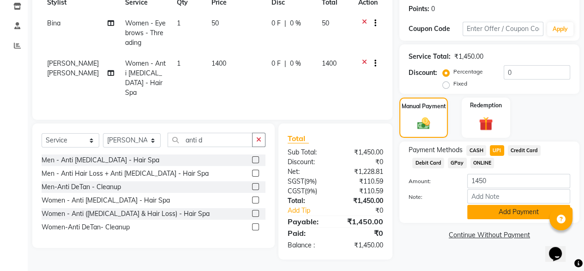 Image resolution: width=584 pixels, height=271 pixels. I want to click on button: Add Payment, so click(519, 212).